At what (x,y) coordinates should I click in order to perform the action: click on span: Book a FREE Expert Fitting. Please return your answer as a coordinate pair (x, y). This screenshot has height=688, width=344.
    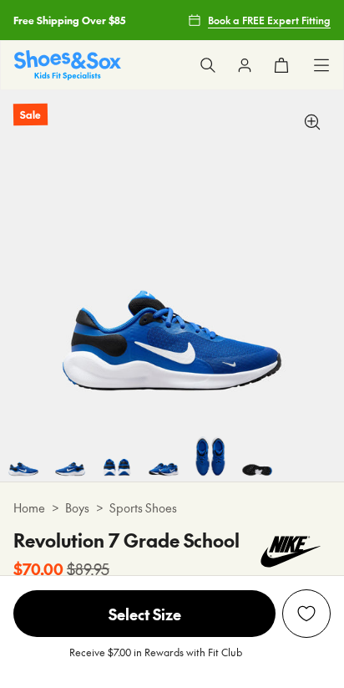
    Looking at the image, I should click on (269, 20).